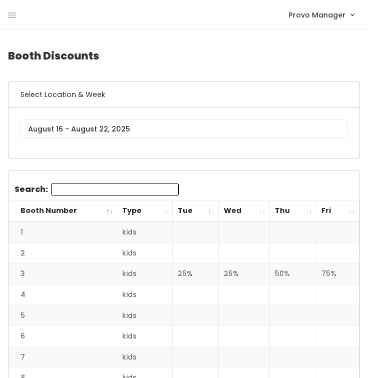 The image size is (368, 378). Describe the element at coordinates (115, 190) in the screenshot. I see `input: Search:` at that location.